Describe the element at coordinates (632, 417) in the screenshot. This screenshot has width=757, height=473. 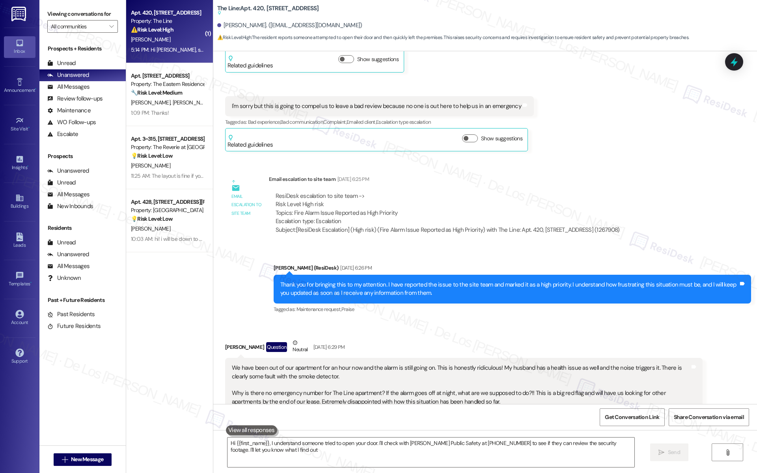
I see `button: Get Conversation Link` at that location.